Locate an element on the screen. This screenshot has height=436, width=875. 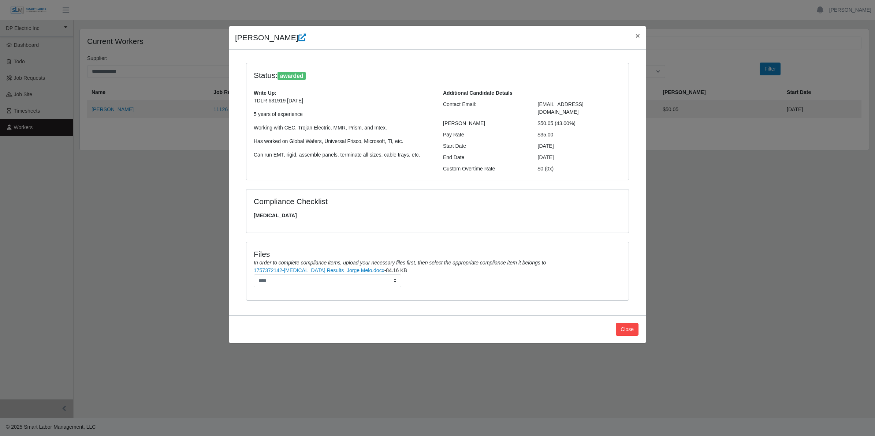
p: Working with CEC, Trojan Electric, MMR, Prism, and Intex. is located at coordinates (343, 128).